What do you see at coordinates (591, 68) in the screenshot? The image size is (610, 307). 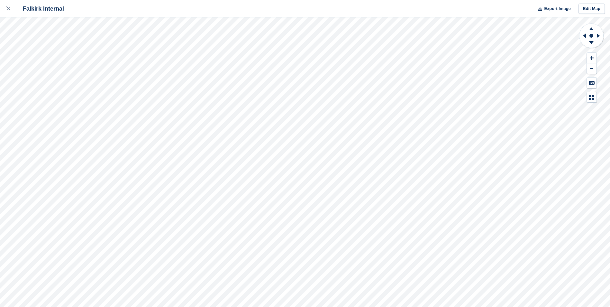 I see `button: Zoom Out` at bounding box center [591, 68].